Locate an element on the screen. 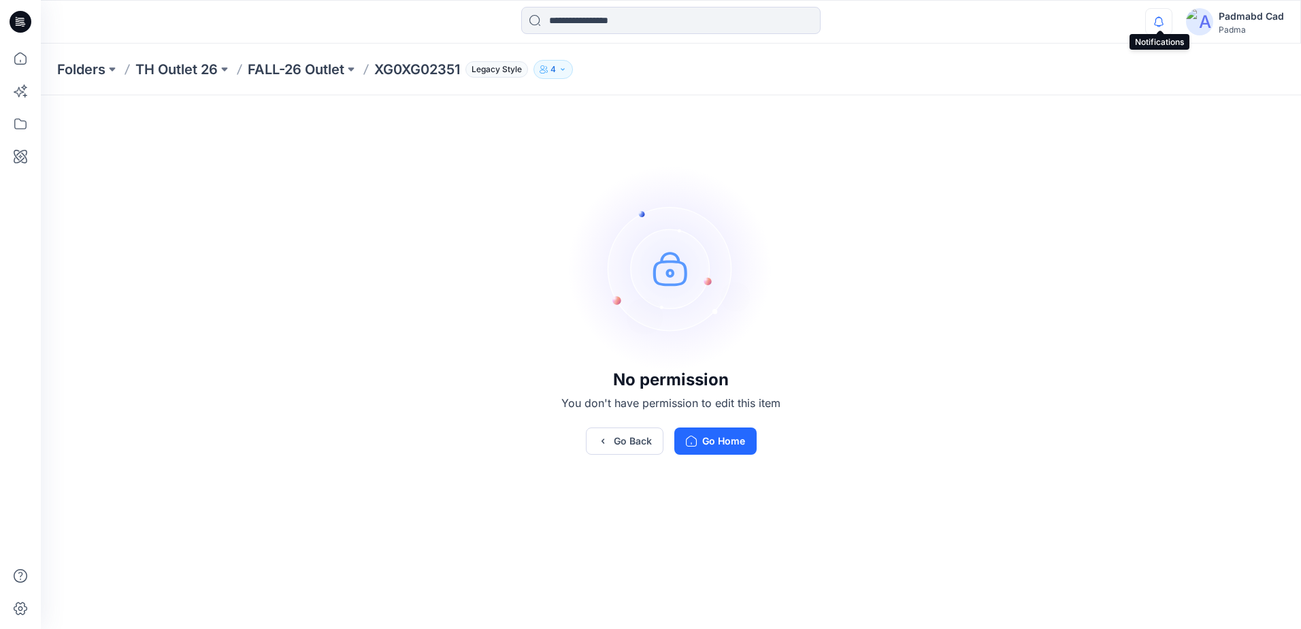  p: FALL-26 Outlet is located at coordinates (296, 69).